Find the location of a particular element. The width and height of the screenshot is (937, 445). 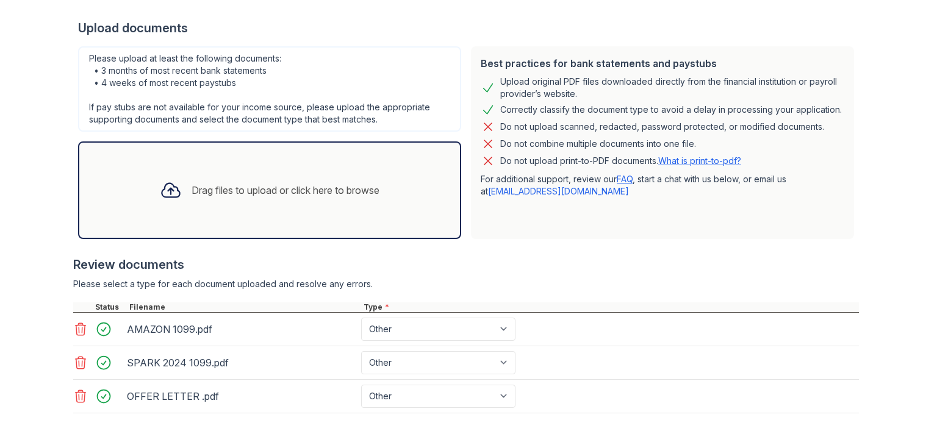

p: Do not upload print-to-PDF documents. is located at coordinates (620, 161).